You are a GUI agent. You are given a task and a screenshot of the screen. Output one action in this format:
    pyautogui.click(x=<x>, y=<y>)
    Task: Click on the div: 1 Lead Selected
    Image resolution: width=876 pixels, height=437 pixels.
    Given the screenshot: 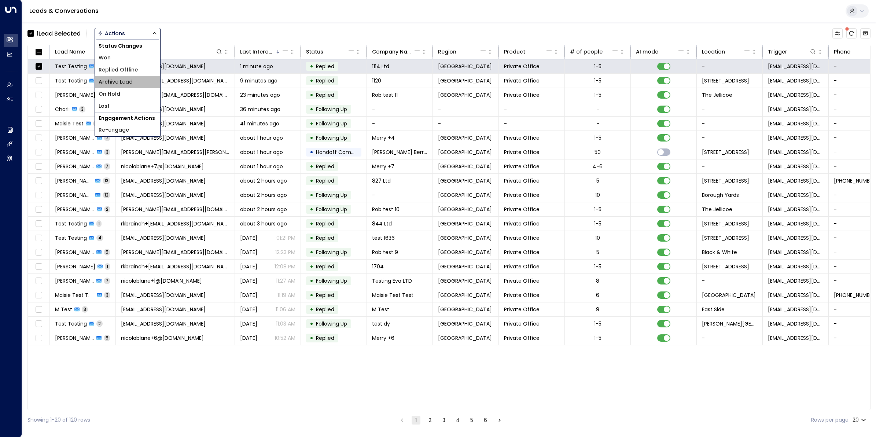 What is the action you would take?
    pyautogui.click(x=59, y=33)
    